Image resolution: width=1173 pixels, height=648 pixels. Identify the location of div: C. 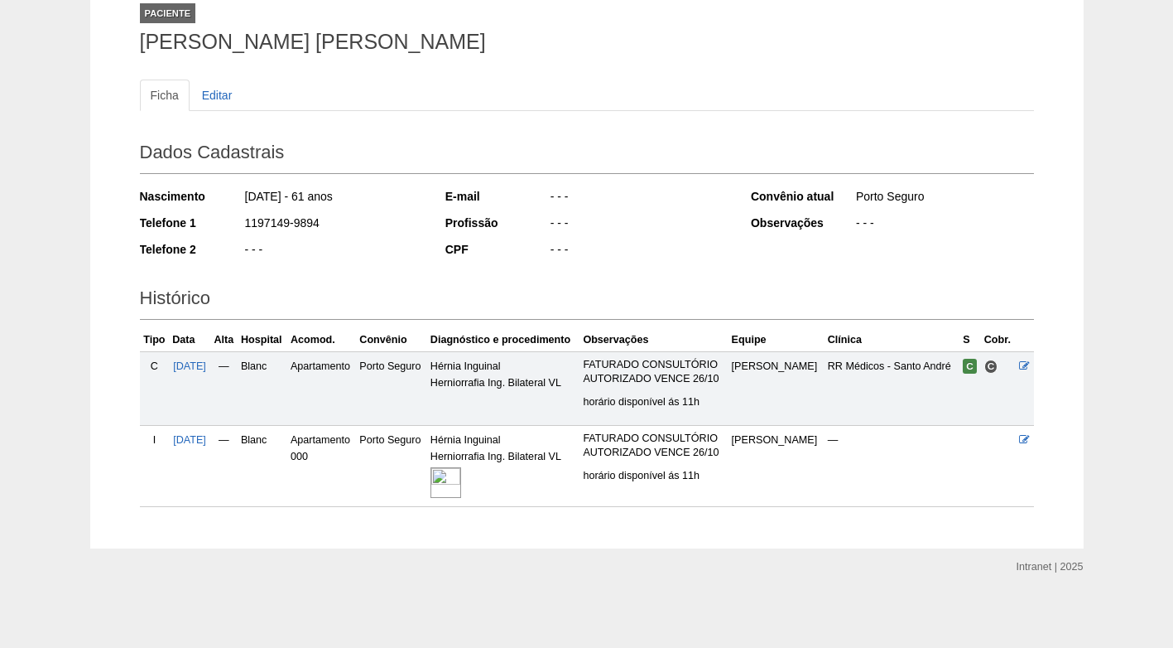
(155, 366).